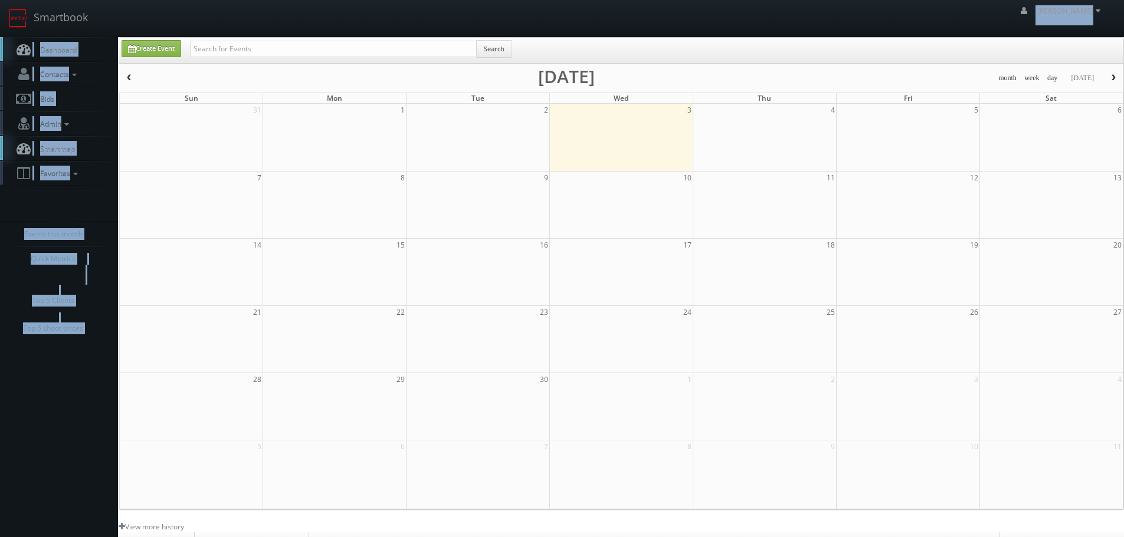  Describe the element at coordinates (494, 49) in the screenshot. I see `button: Search` at that location.